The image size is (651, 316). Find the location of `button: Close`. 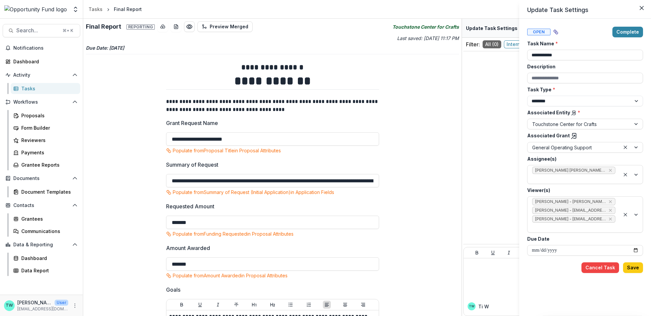

button: Close is located at coordinates (642, 8).